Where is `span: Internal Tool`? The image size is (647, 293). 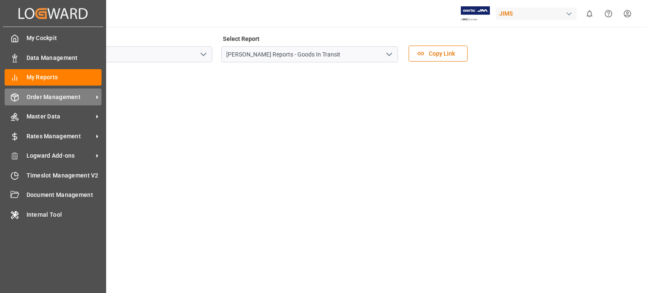
span: Internal Tool is located at coordinates (64, 214).